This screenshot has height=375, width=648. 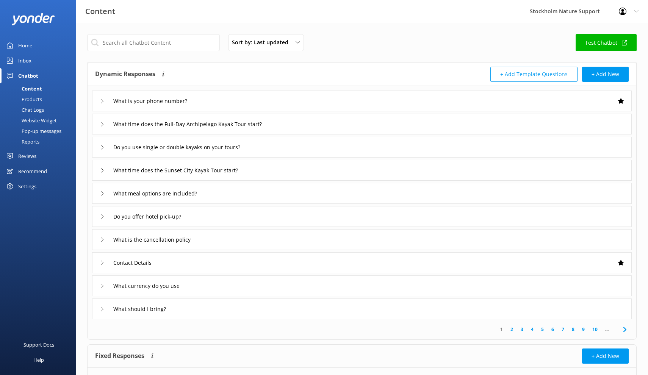 What do you see at coordinates (563, 329) in the screenshot?
I see `a: 7` at bounding box center [563, 329].